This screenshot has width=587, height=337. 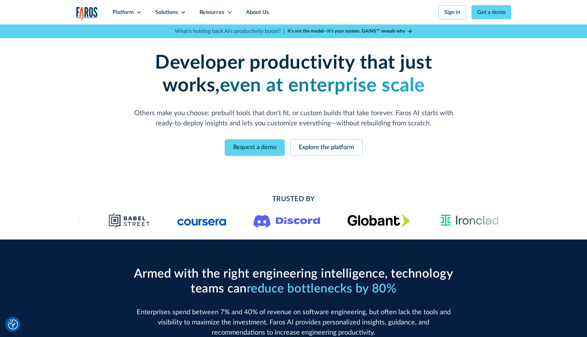 I want to click on a: Sign in, so click(x=452, y=12).